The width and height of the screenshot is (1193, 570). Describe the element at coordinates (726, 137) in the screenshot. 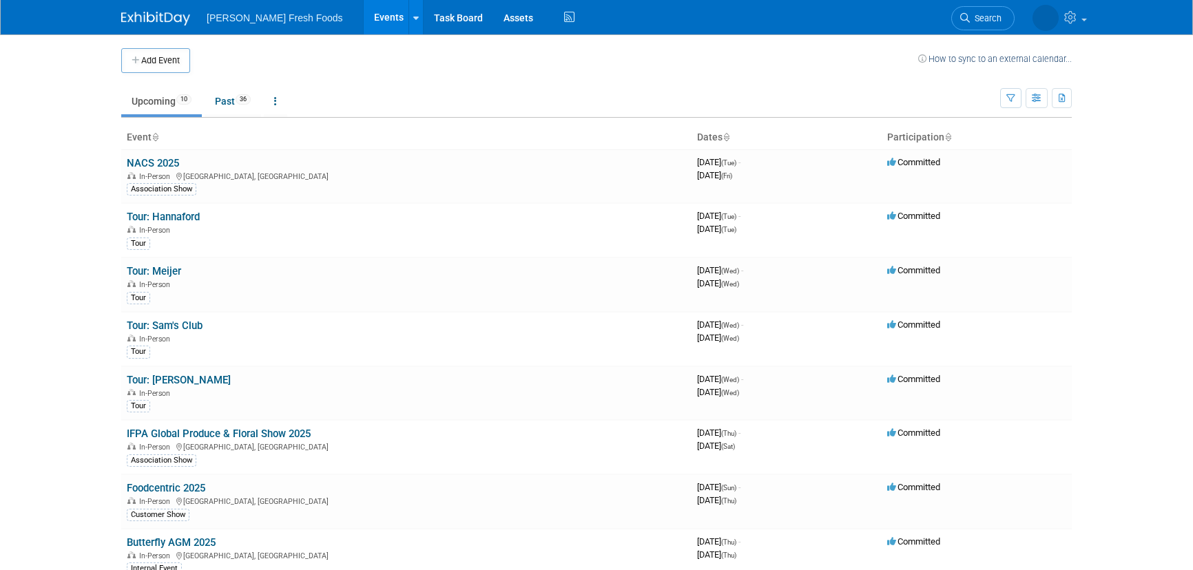

I see `a: Sort by Start Date` at that location.